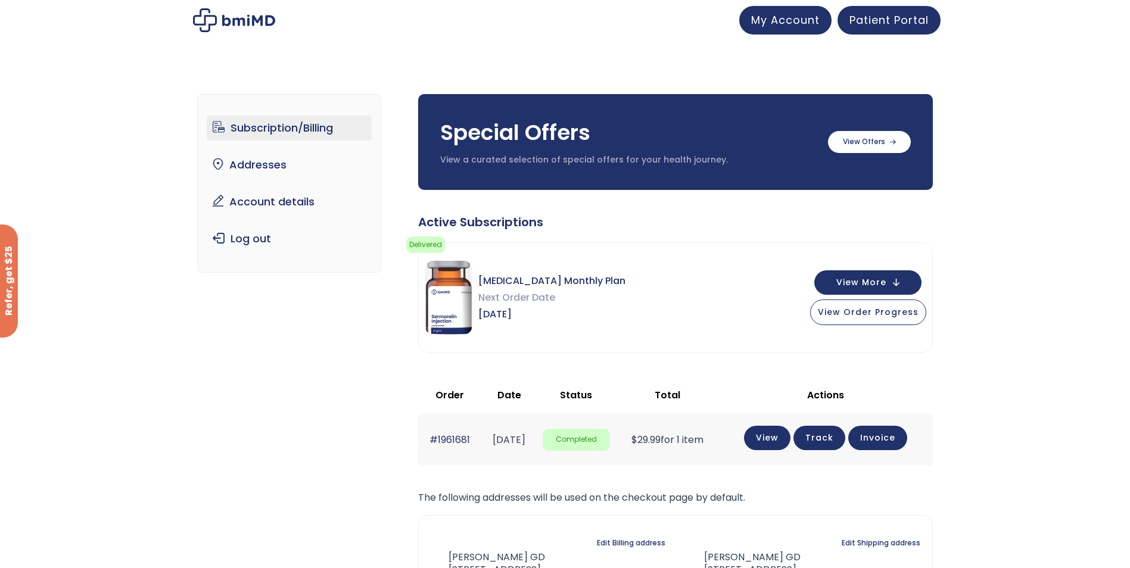  What do you see at coordinates (868, 312) in the screenshot?
I see `span: View Order Progress` at bounding box center [868, 312].